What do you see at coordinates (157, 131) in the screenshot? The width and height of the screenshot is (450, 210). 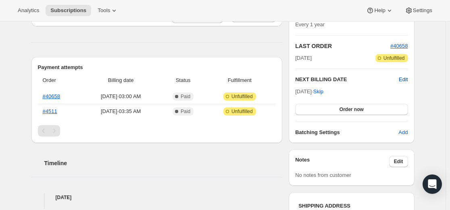 I see `nav: Pagination` at bounding box center [157, 131].